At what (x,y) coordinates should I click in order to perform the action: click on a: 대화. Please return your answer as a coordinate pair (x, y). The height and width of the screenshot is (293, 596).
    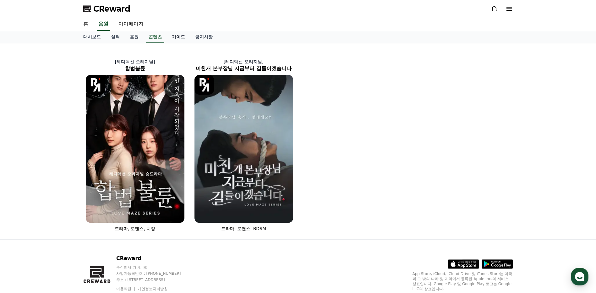
    Looking at the image, I should click on (61, 207).